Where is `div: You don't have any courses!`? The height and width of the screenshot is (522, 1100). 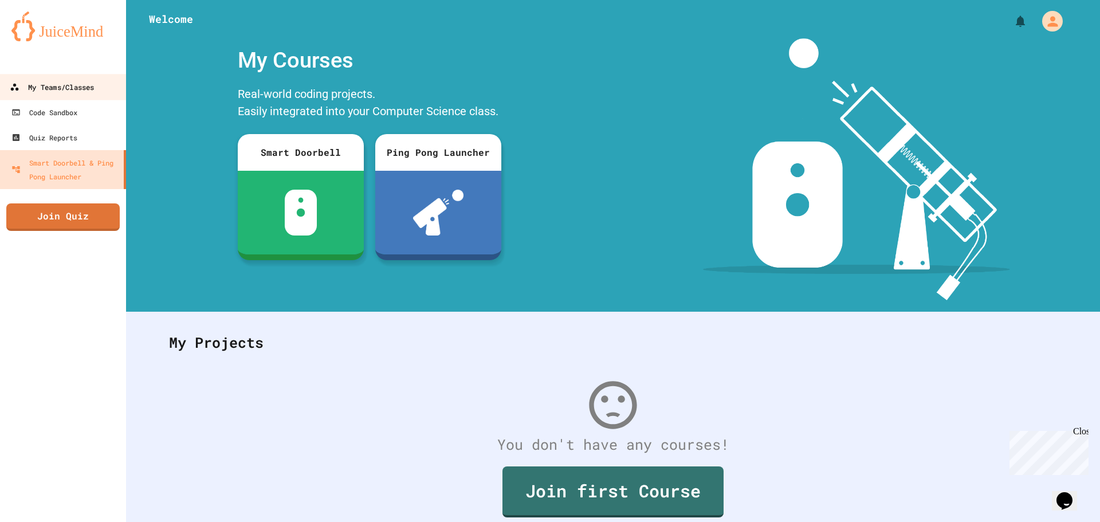 div: You don't have any courses! is located at coordinates (613, 444).